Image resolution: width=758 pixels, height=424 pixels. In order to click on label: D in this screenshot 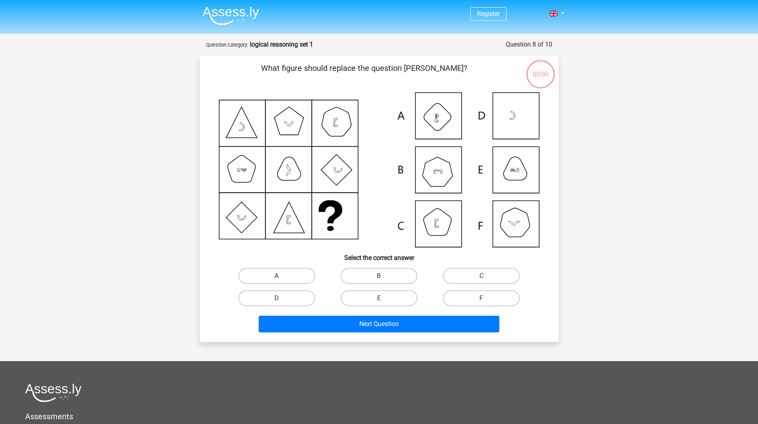, I will do `click(277, 298)`.